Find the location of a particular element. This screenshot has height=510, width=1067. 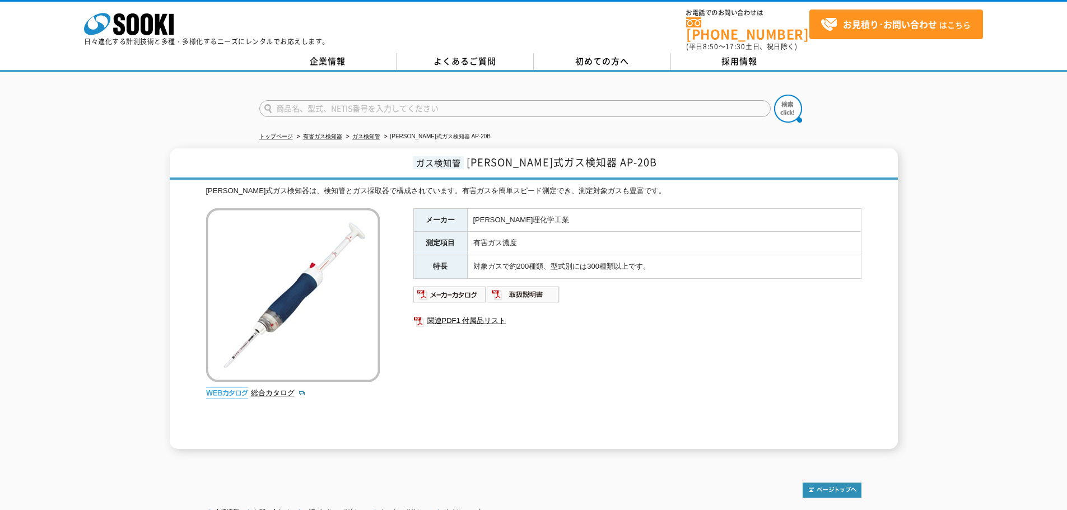

img: トップページへ is located at coordinates (832, 490).